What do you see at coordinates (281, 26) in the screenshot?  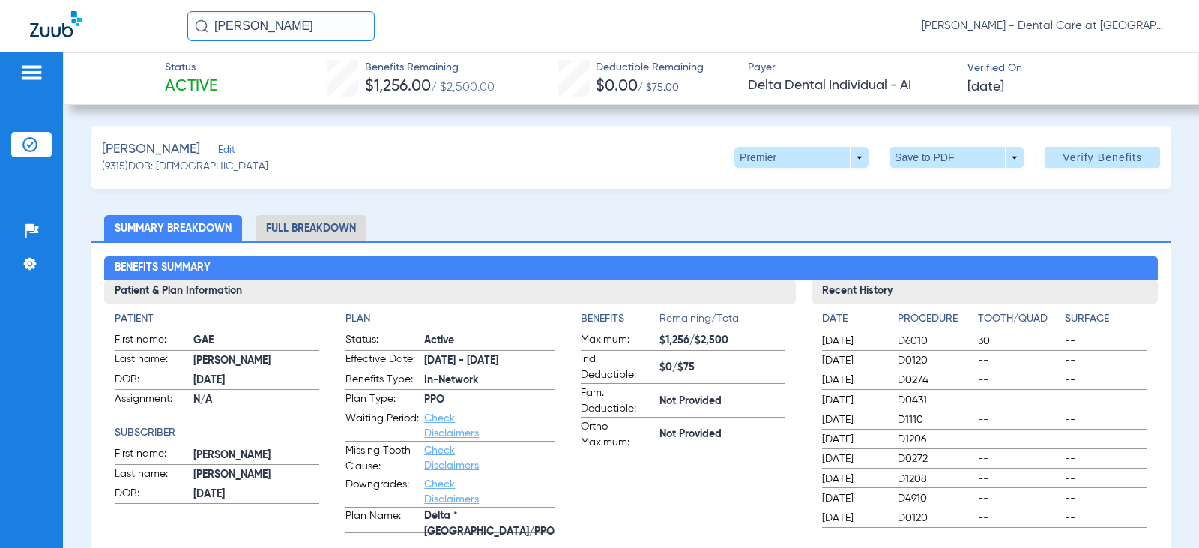 I see `input: Search for patients` at bounding box center [281, 26].